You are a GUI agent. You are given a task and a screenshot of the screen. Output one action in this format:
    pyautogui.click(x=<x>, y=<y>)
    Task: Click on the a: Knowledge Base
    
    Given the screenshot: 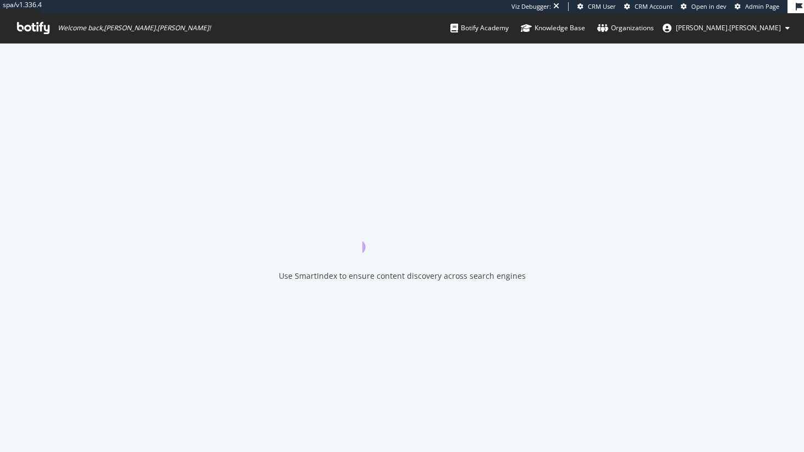 What is the action you would take?
    pyautogui.click(x=553, y=28)
    